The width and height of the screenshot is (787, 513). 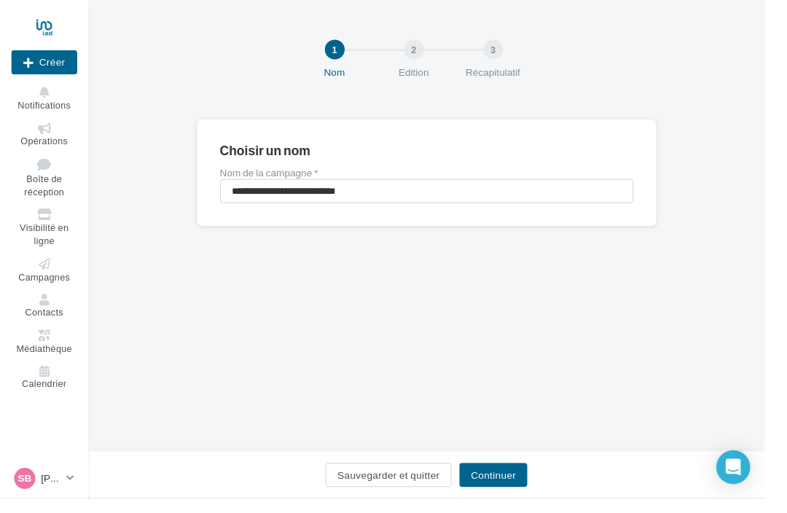 I want to click on div: Choisir un nom, so click(x=273, y=155).